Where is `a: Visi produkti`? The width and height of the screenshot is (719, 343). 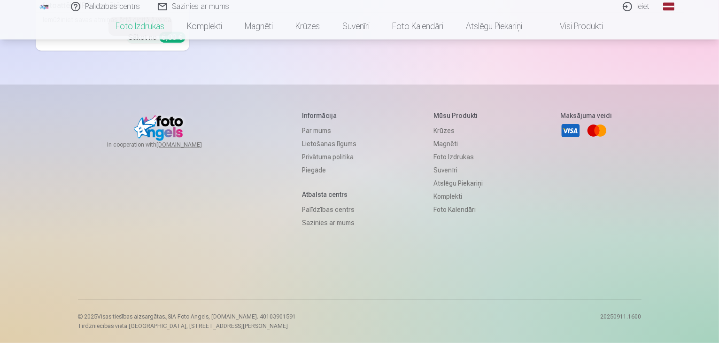
a: Visi produkti is located at coordinates (574, 26).